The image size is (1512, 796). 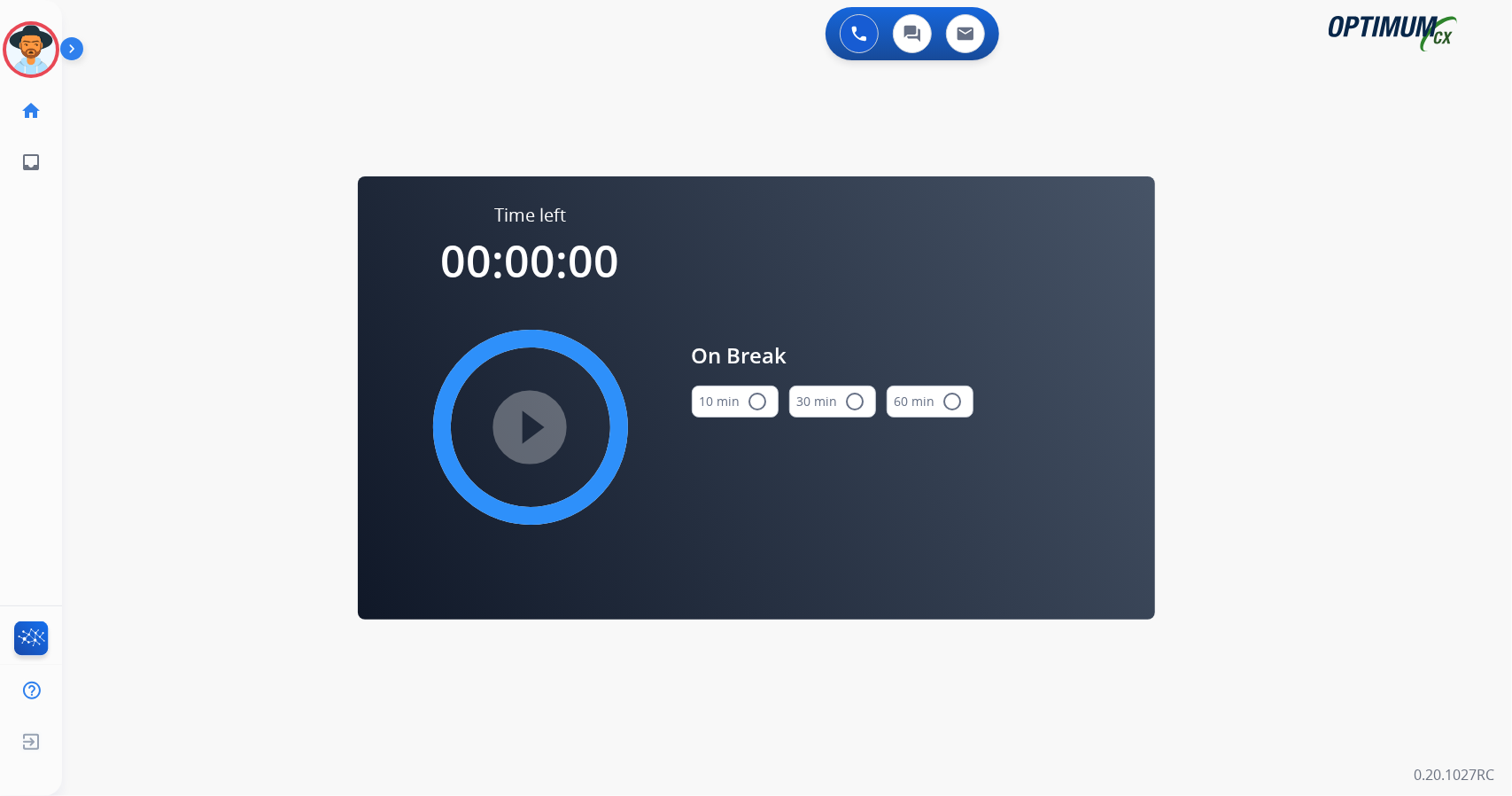 What do you see at coordinates (531, 260) in the screenshot?
I see `span: 00:00:00` at bounding box center [531, 260].